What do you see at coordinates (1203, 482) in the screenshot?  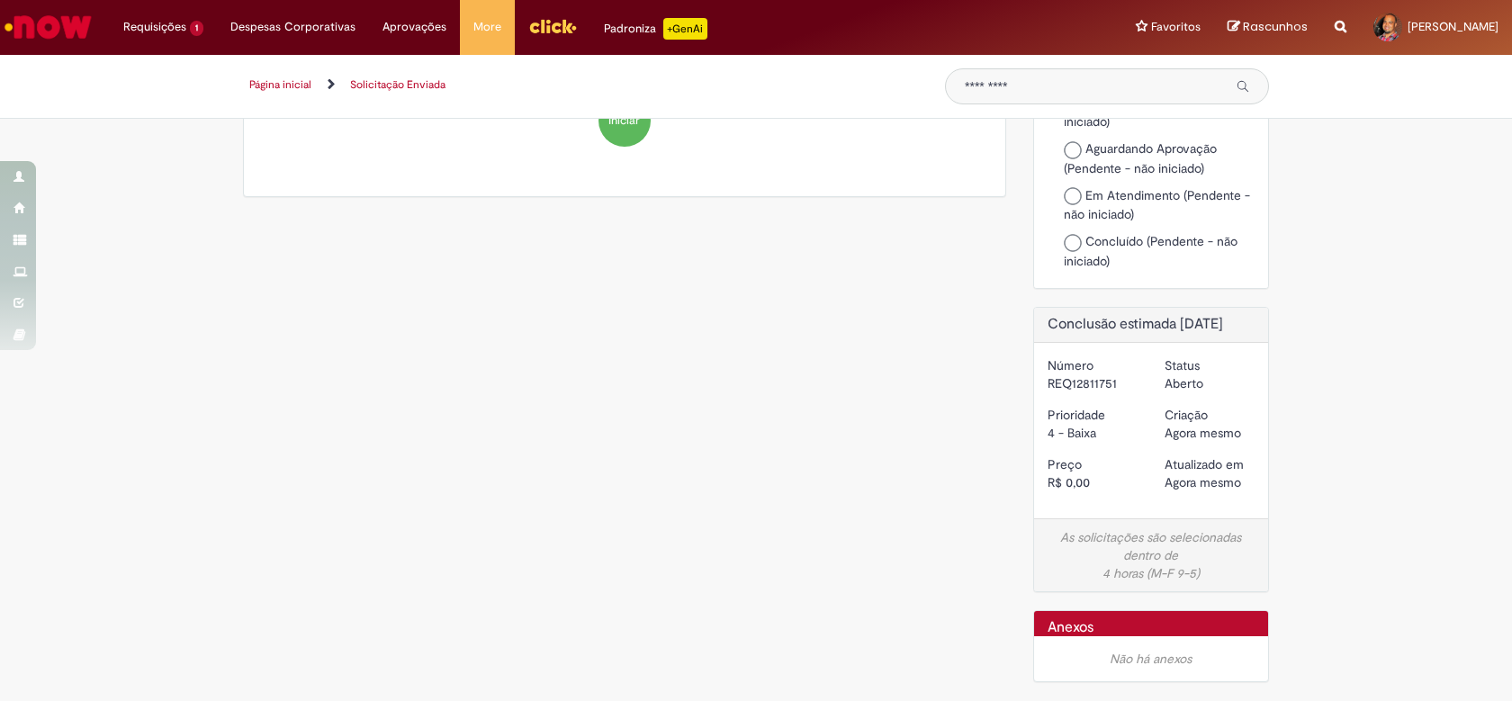 I see `time: 29/08/2025 19:24:28` at bounding box center [1203, 482].